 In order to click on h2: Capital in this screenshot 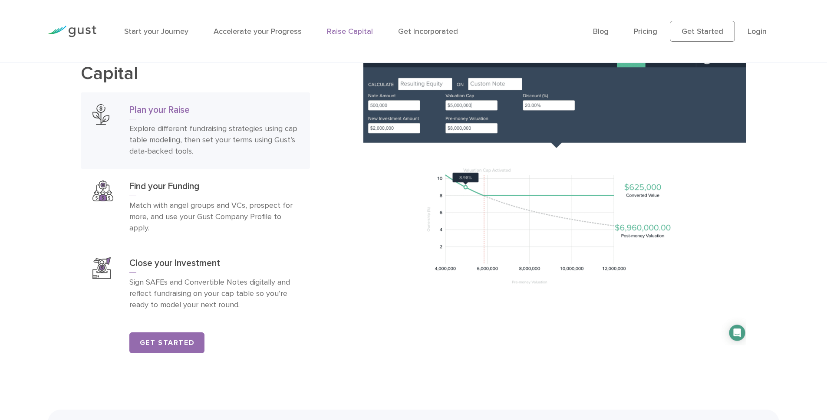, I will do `click(195, 64)`.